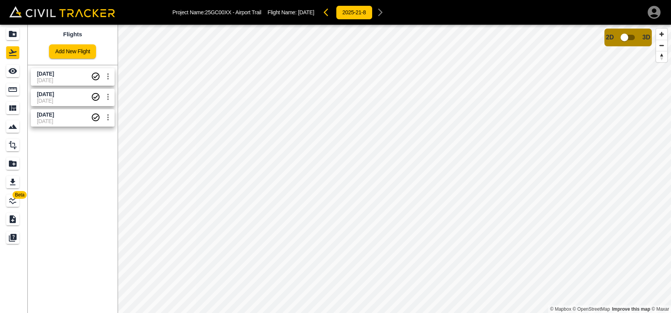  Describe the element at coordinates (662, 34) in the screenshot. I see `button: Zoom in` at that location.